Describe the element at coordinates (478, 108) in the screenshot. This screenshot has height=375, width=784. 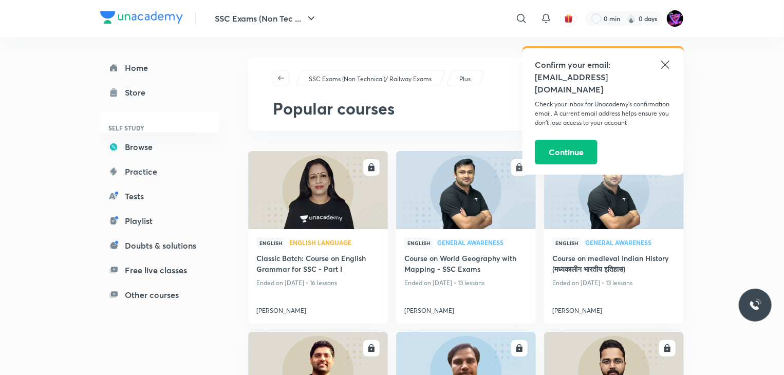
I see `h1: Popular courses` at that location.